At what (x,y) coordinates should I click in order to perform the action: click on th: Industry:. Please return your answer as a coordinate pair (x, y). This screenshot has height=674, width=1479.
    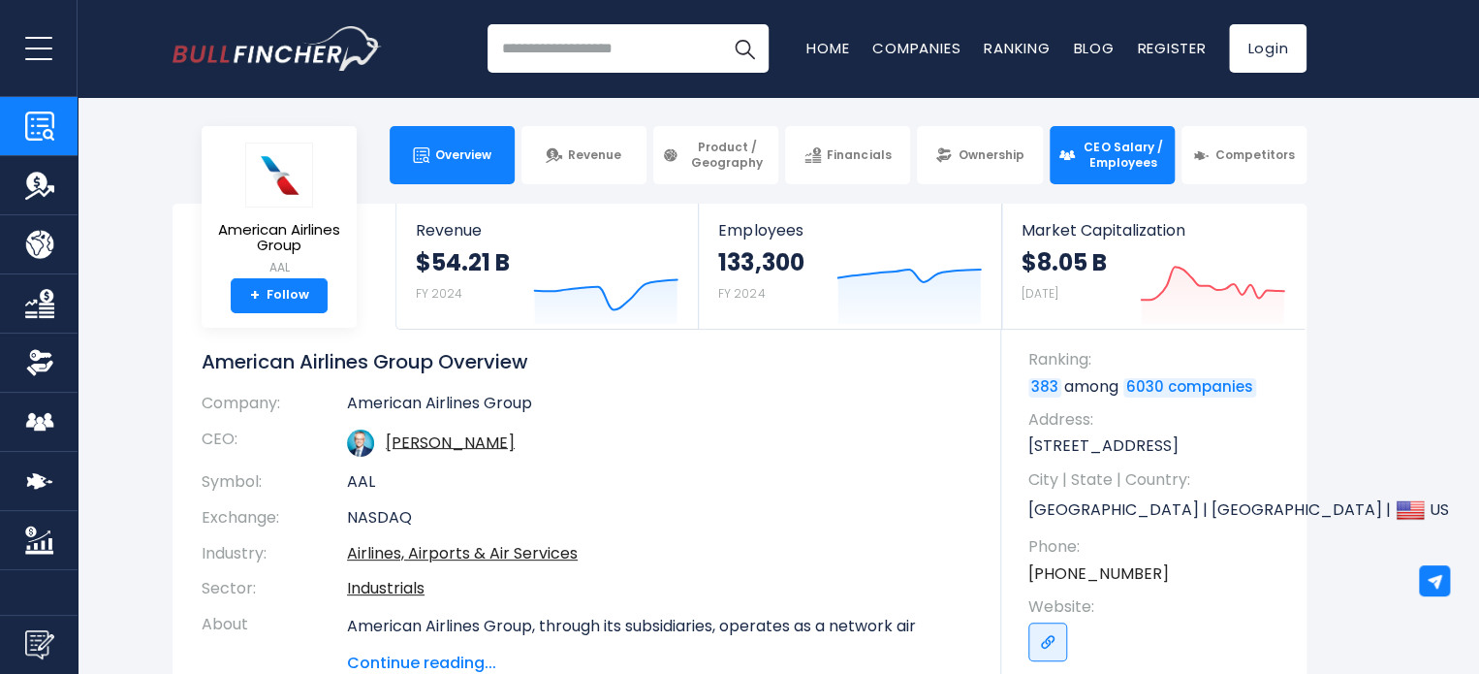
    Looking at the image, I should click on (274, 553).